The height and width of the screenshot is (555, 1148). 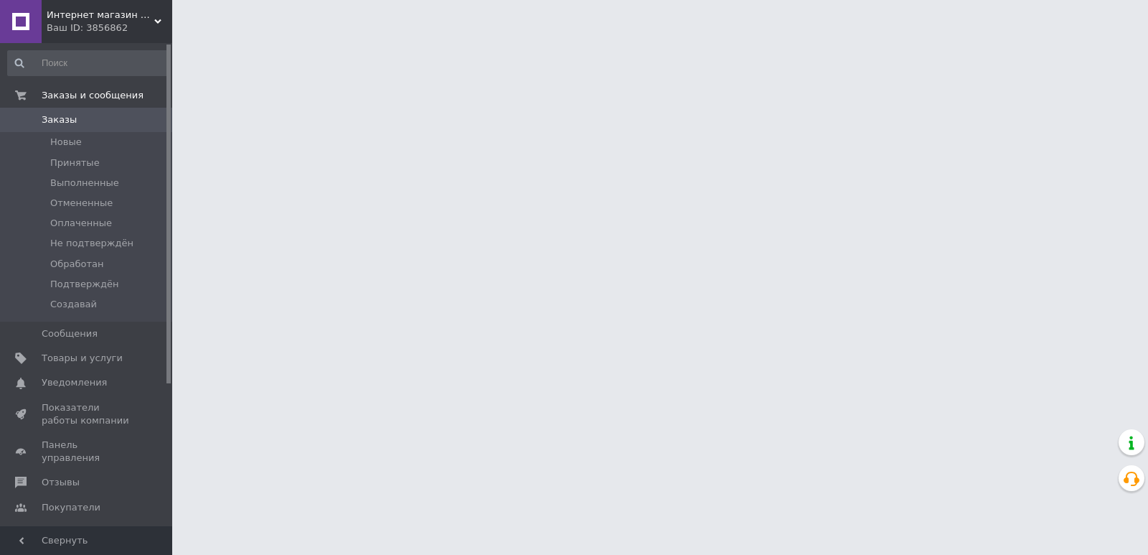 I want to click on span: Сообщения, so click(x=70, y=334).